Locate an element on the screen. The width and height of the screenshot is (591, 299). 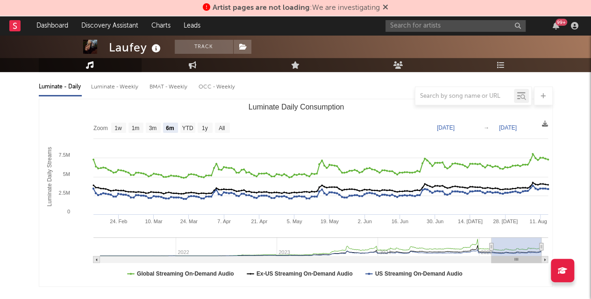
div: 99 + is located at coordinates (562, 22).